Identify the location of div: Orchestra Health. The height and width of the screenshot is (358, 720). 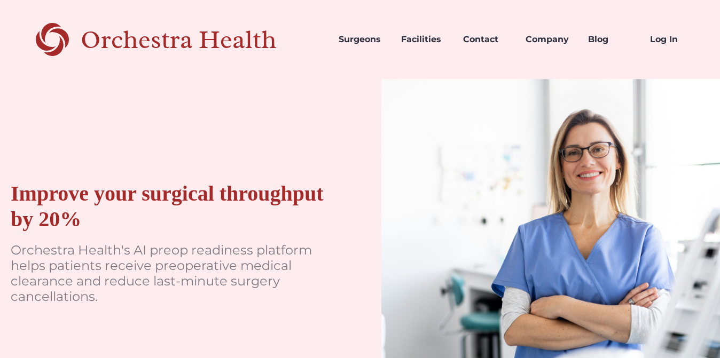
(197, 40).